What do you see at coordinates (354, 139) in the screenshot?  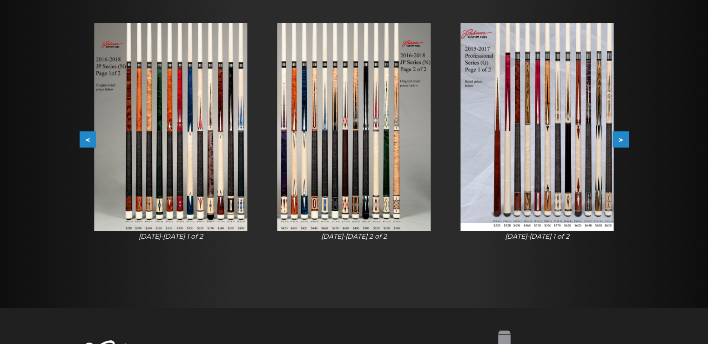 I see `div: Carousel Navigation` at bounding box center [354, 139].